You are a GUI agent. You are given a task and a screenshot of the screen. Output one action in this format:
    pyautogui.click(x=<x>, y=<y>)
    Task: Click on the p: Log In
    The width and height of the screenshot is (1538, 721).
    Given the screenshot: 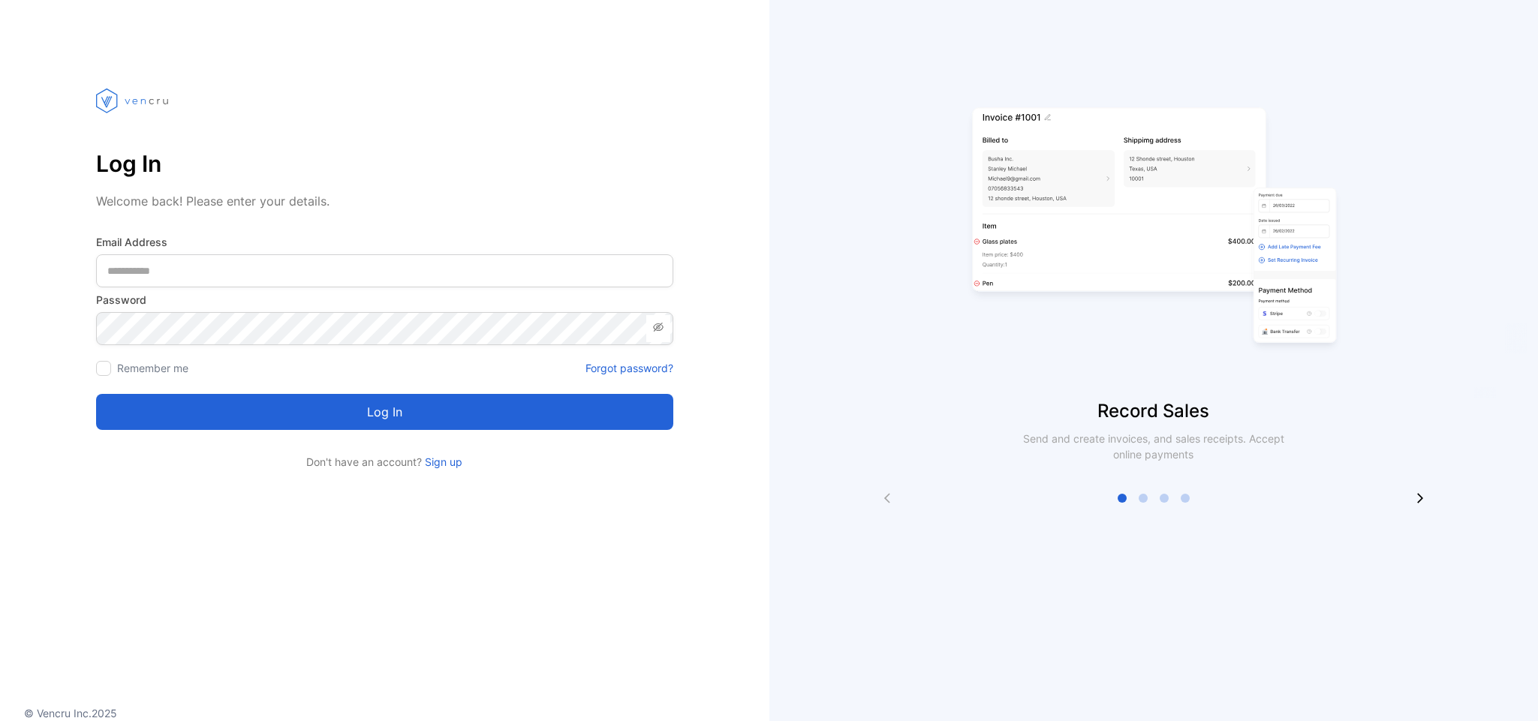 What is the action you would take?
    pyautogui.click(x=384, y=164)
    